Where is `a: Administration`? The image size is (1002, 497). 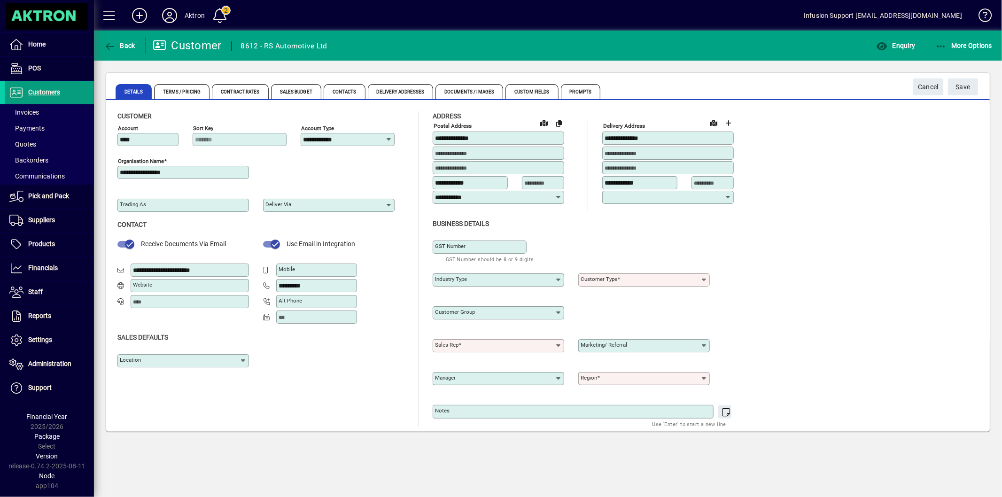
a: Administration is located at coordinates (49, 364).